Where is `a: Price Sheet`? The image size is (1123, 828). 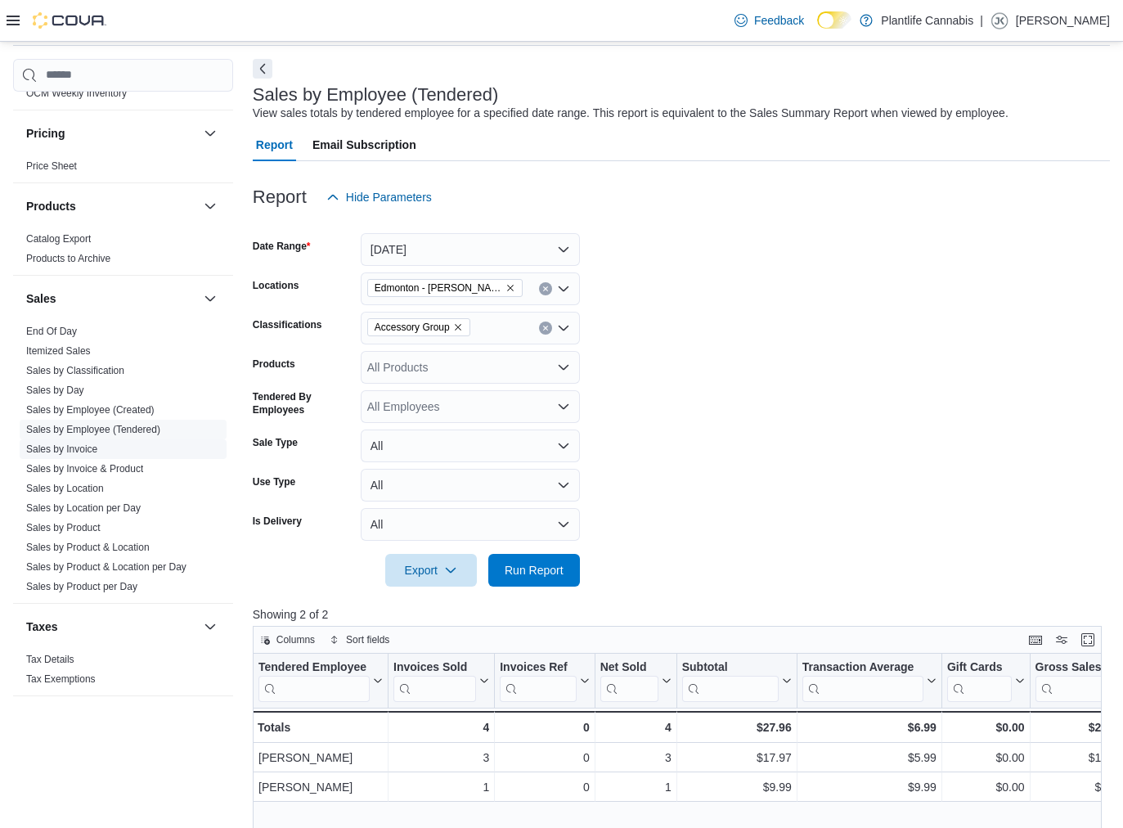 a: Price Sheet is located at coordinates (52, 166).